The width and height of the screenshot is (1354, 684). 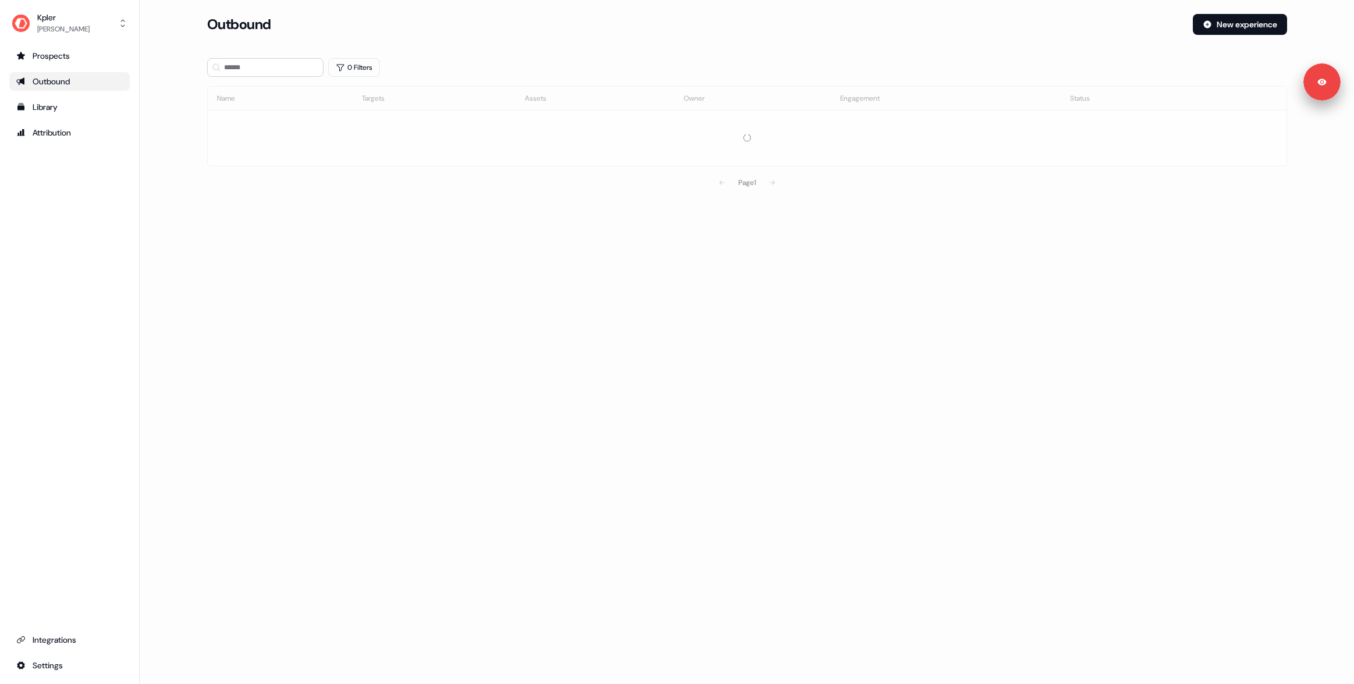 I want to click on div: Outbound, so click(x=69, y=81).